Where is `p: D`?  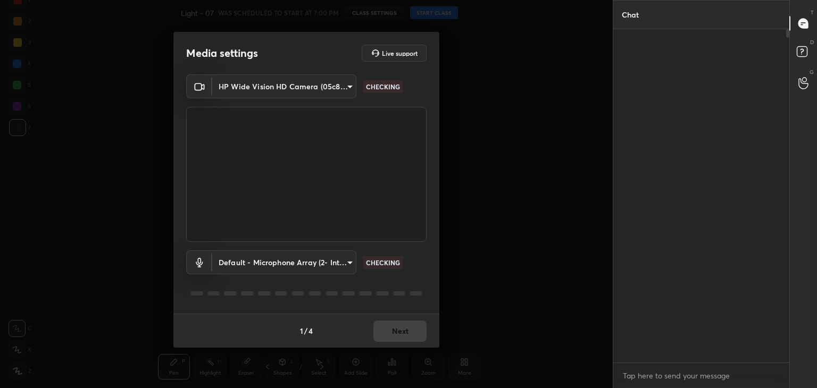
p: D is located at coordinates (812, 42).